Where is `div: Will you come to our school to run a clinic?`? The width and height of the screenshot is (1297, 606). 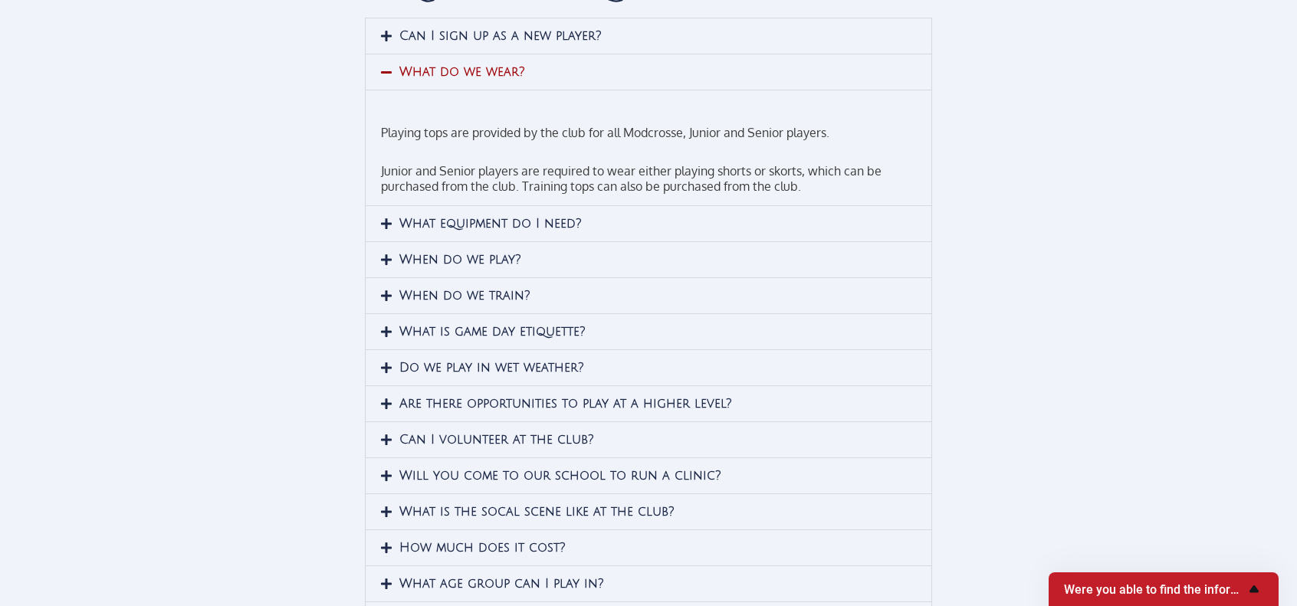
div: Will you come to our school to run a clinic? is located at coordinates (648, 476).